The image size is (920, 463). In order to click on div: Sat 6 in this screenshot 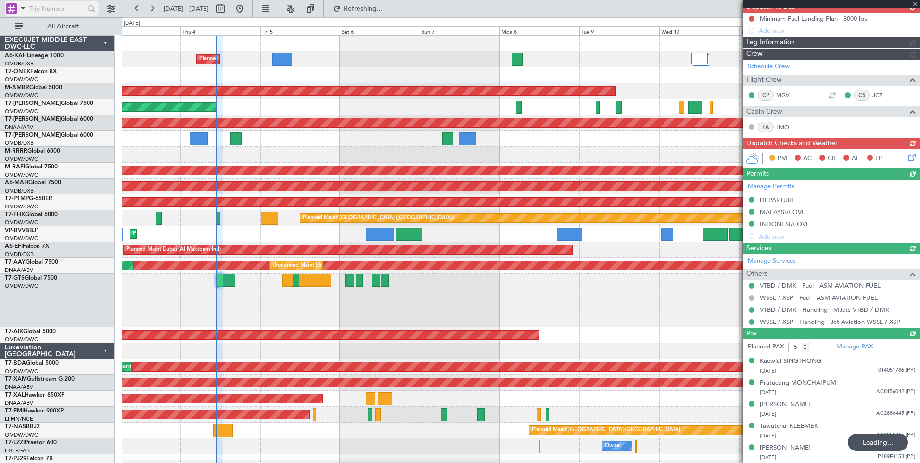, I will do `click(380, 31)`.